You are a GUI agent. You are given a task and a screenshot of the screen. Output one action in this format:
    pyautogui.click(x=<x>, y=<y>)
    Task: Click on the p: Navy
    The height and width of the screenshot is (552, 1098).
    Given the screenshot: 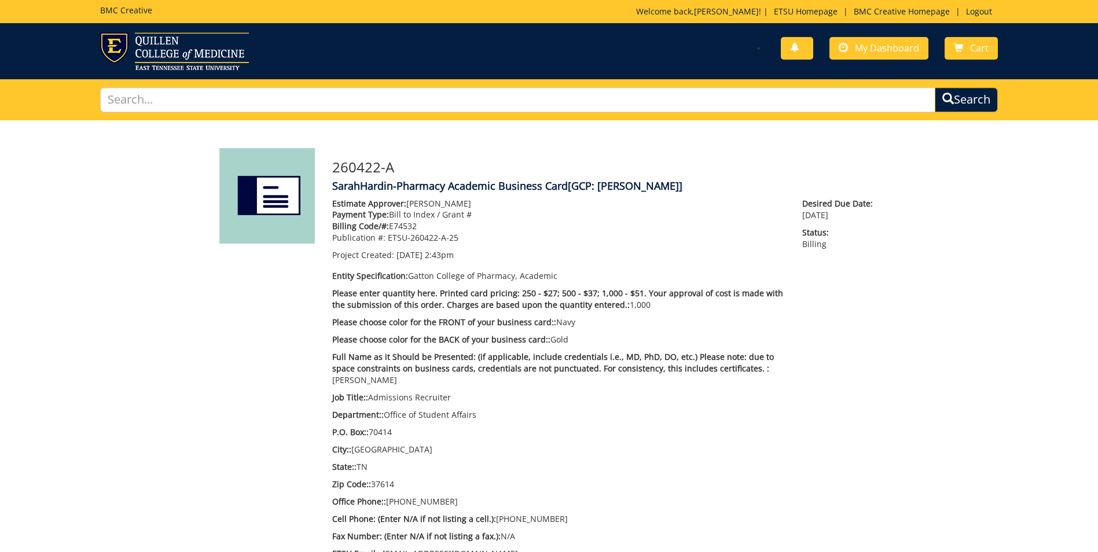 What is the action you would take?
    pyautogui.click(x=558, y=322)
    